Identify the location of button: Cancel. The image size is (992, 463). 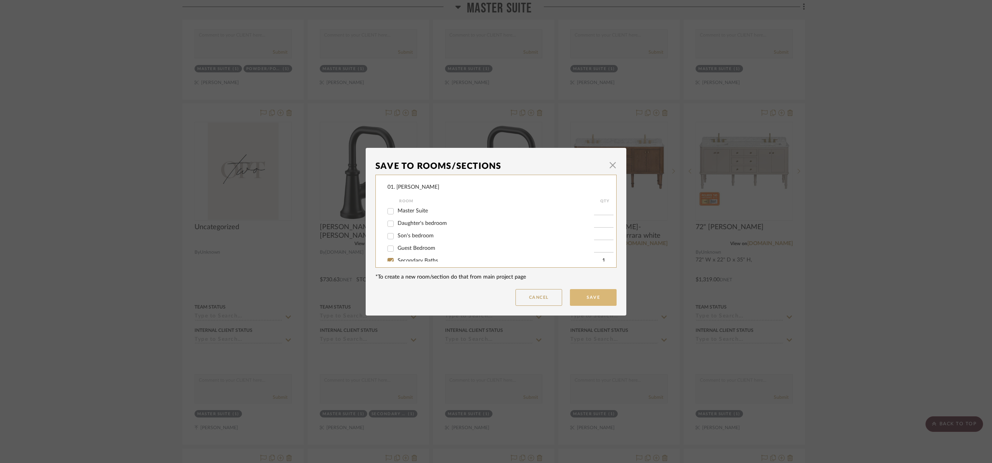
(539, 297).